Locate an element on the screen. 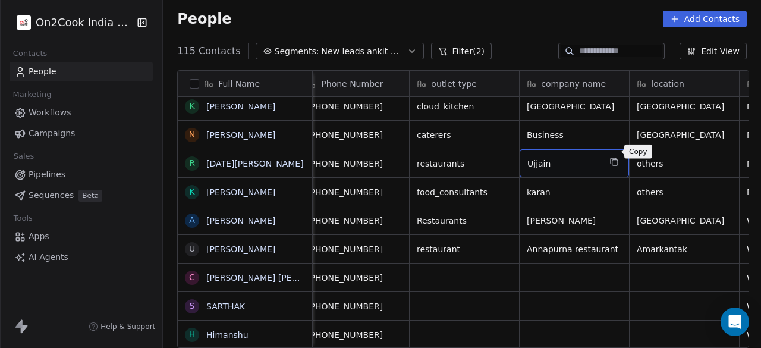 This screenshot has width=761, height=348. span: Marketing is located at coordinates (32, 95).